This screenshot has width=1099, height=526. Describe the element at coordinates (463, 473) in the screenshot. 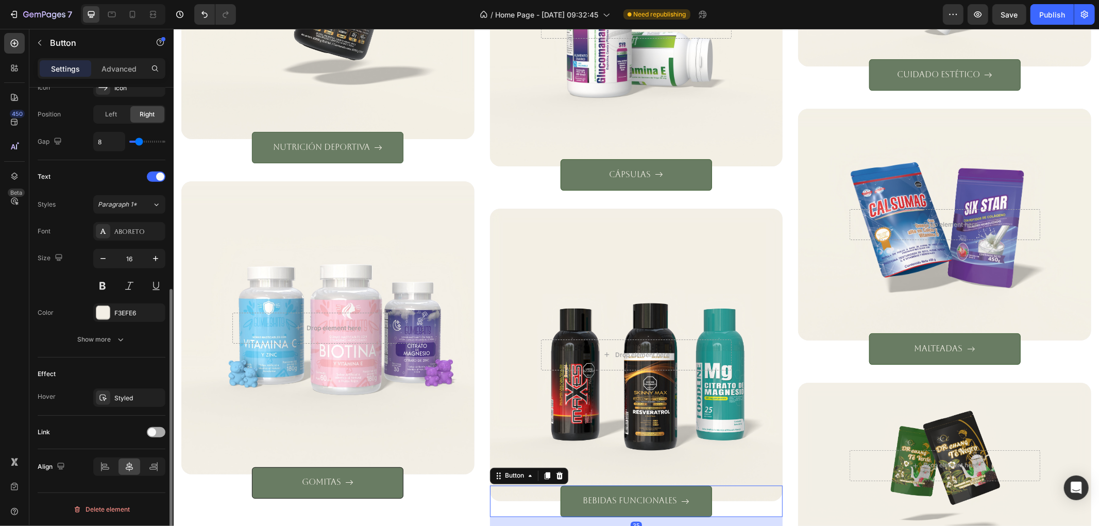

I see `button: <p>bebidas funcionales</p>` at that location.